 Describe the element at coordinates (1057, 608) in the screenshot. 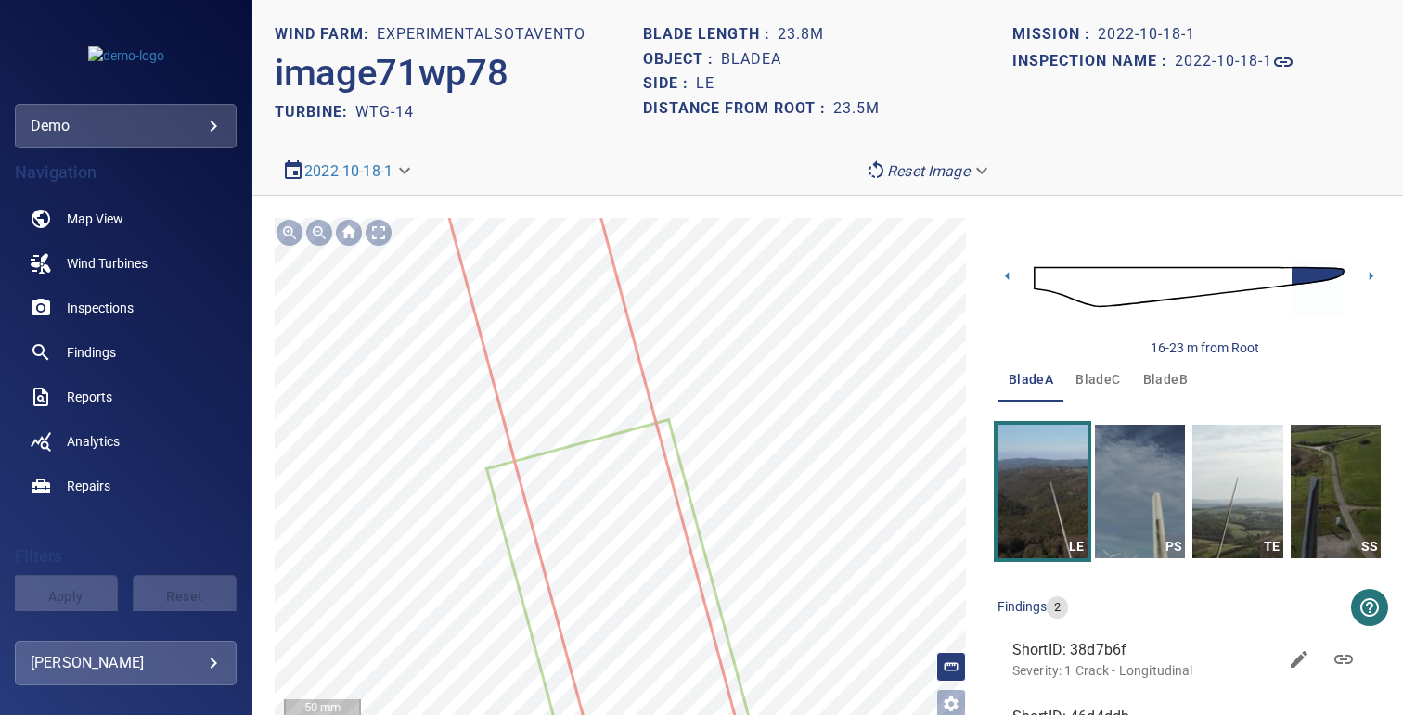

I see `span: 2` at that location.